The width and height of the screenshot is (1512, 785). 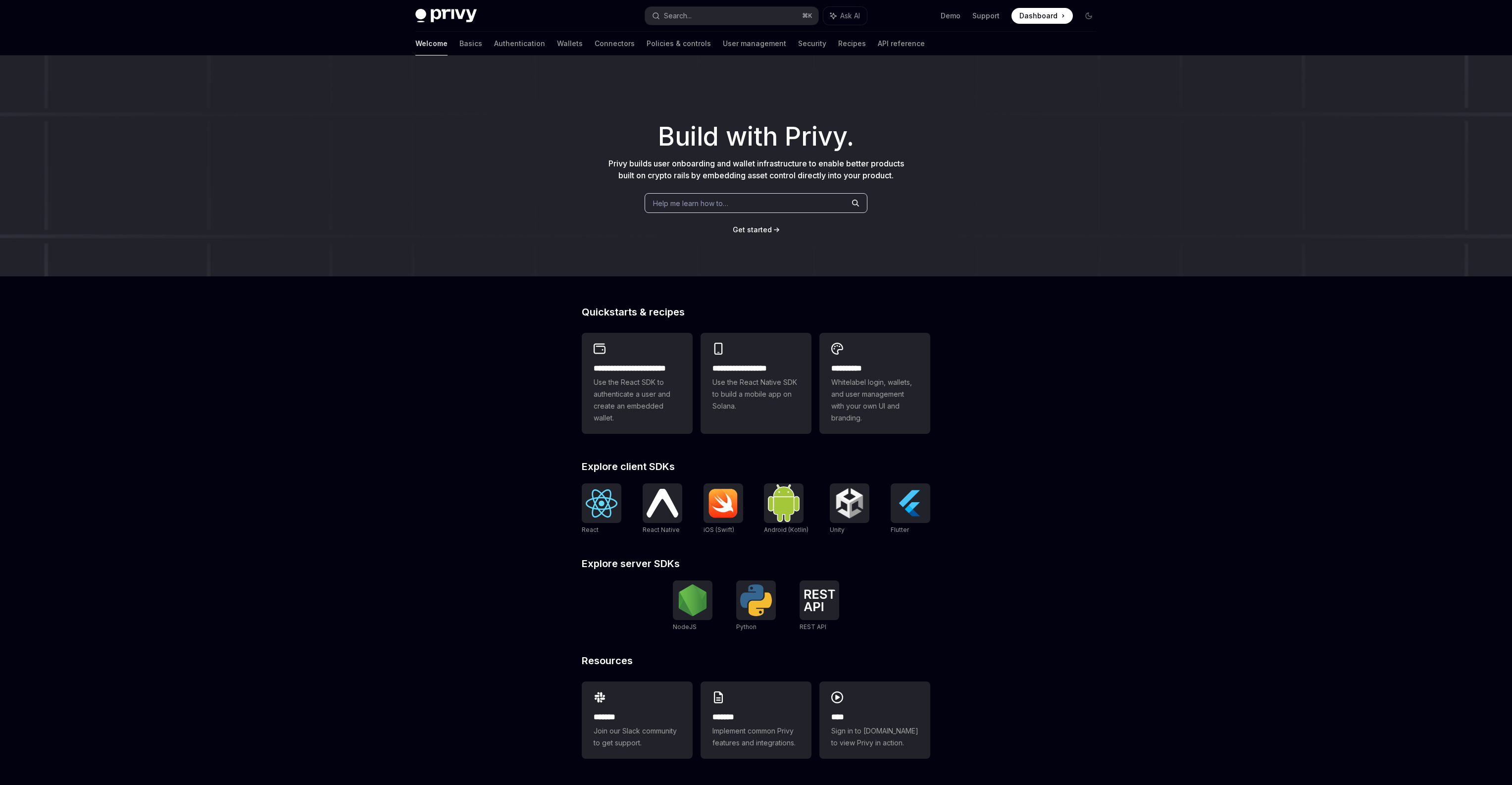 I want to click on a: UnityUnity, so click(x=849, y=509).